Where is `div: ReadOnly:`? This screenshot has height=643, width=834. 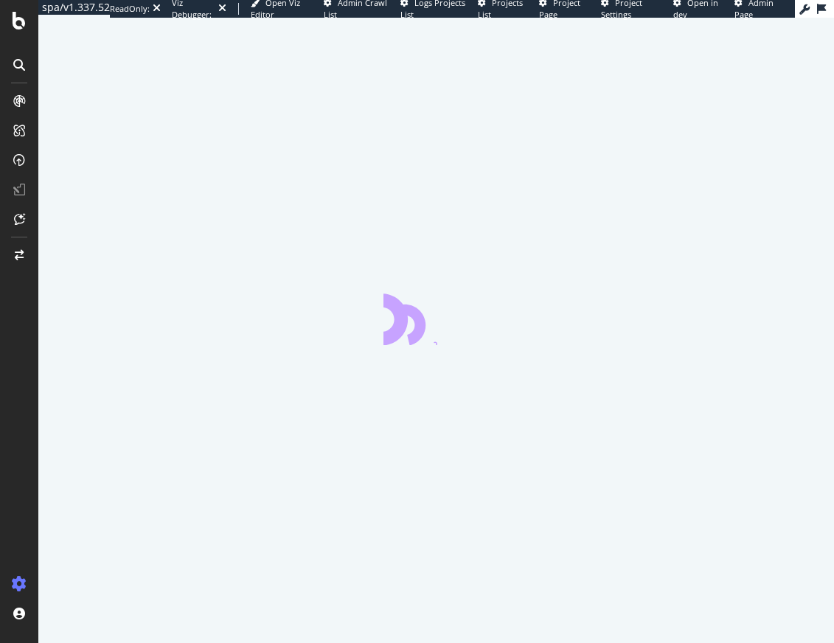 div: ReadOnly: is located at coordinates (130, 9).